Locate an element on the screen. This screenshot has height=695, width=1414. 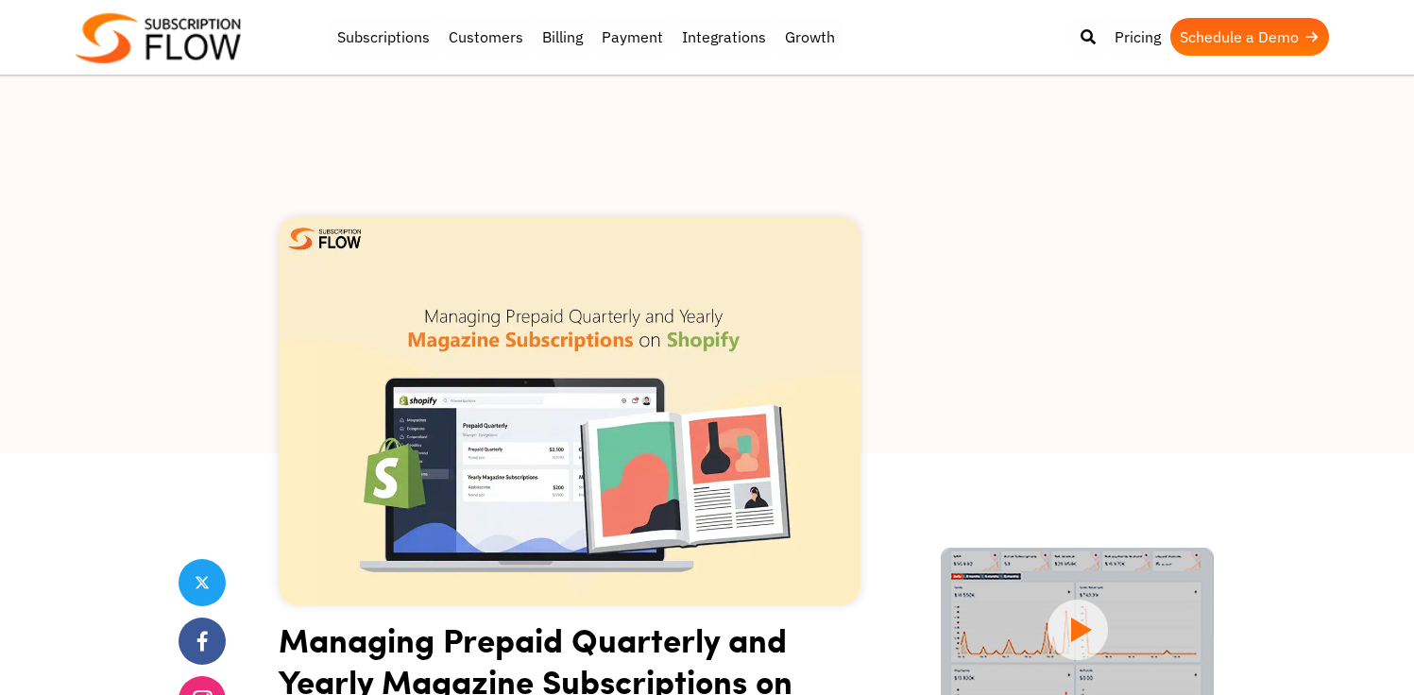
img: Quarterly and Yearly Magazine Subscriptions on Shopify is located at coordinates (570, 411).